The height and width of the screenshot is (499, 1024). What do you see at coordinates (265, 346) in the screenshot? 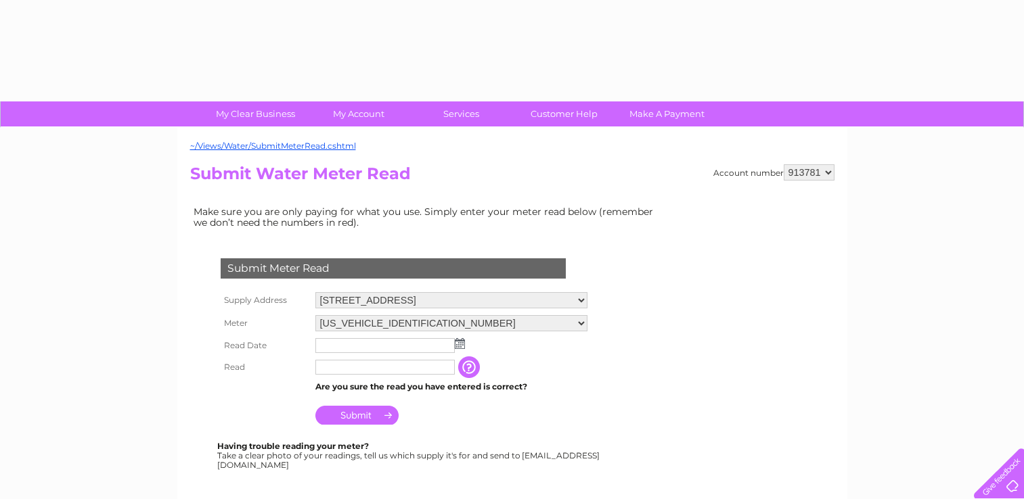
I see `th: Read Date` at bounding box center [265, 346].